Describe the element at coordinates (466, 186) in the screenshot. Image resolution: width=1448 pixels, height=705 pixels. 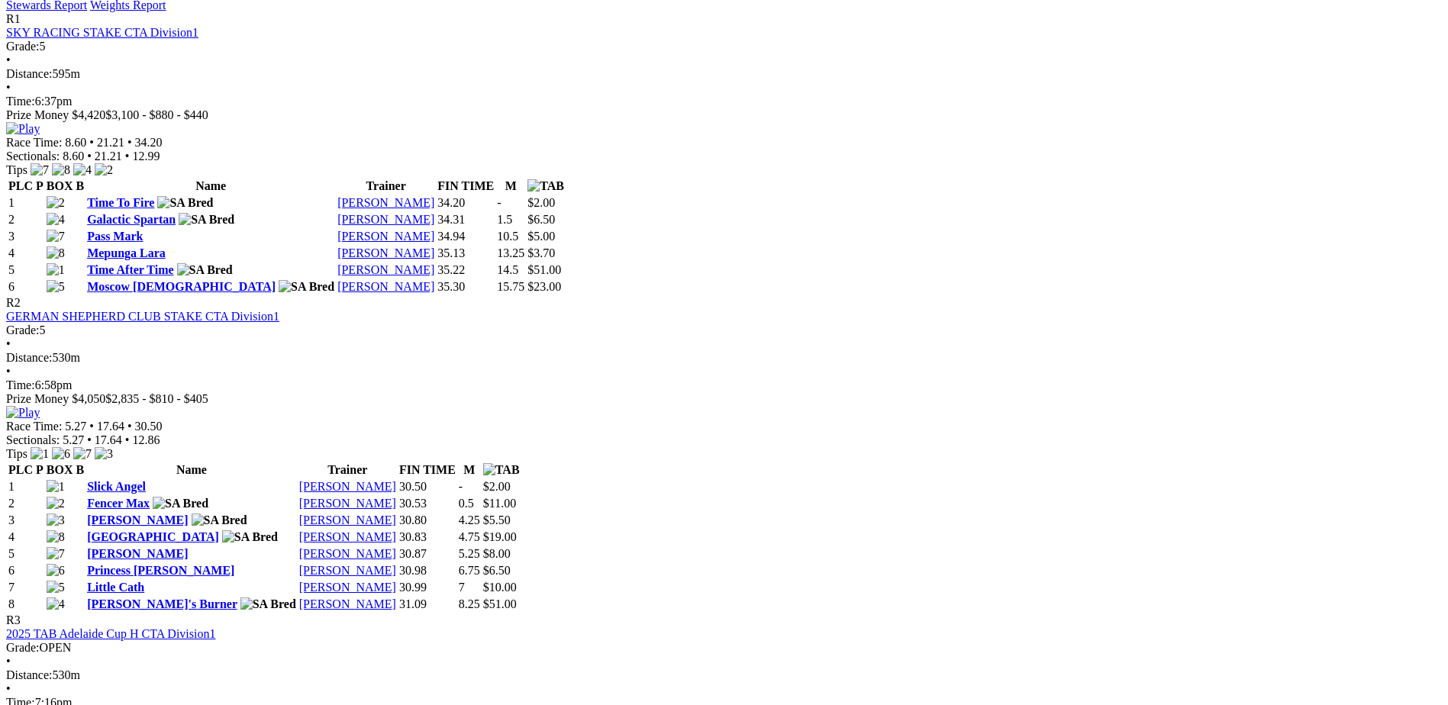
I see `th: FIN TIME` at that location.